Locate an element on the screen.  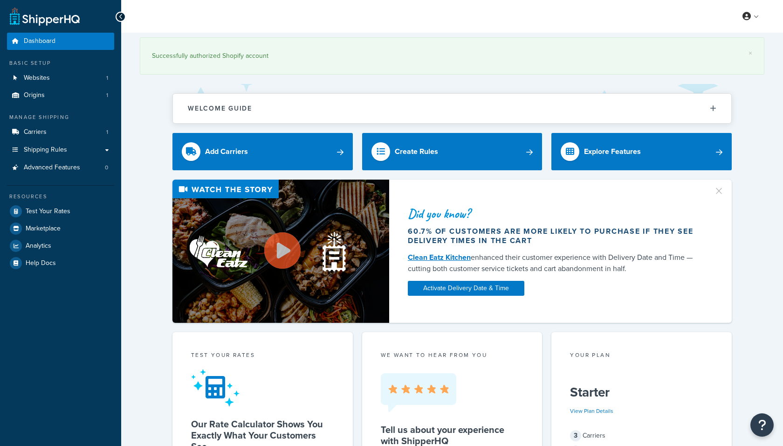
li: Websites is located at coordinates (61, 78).